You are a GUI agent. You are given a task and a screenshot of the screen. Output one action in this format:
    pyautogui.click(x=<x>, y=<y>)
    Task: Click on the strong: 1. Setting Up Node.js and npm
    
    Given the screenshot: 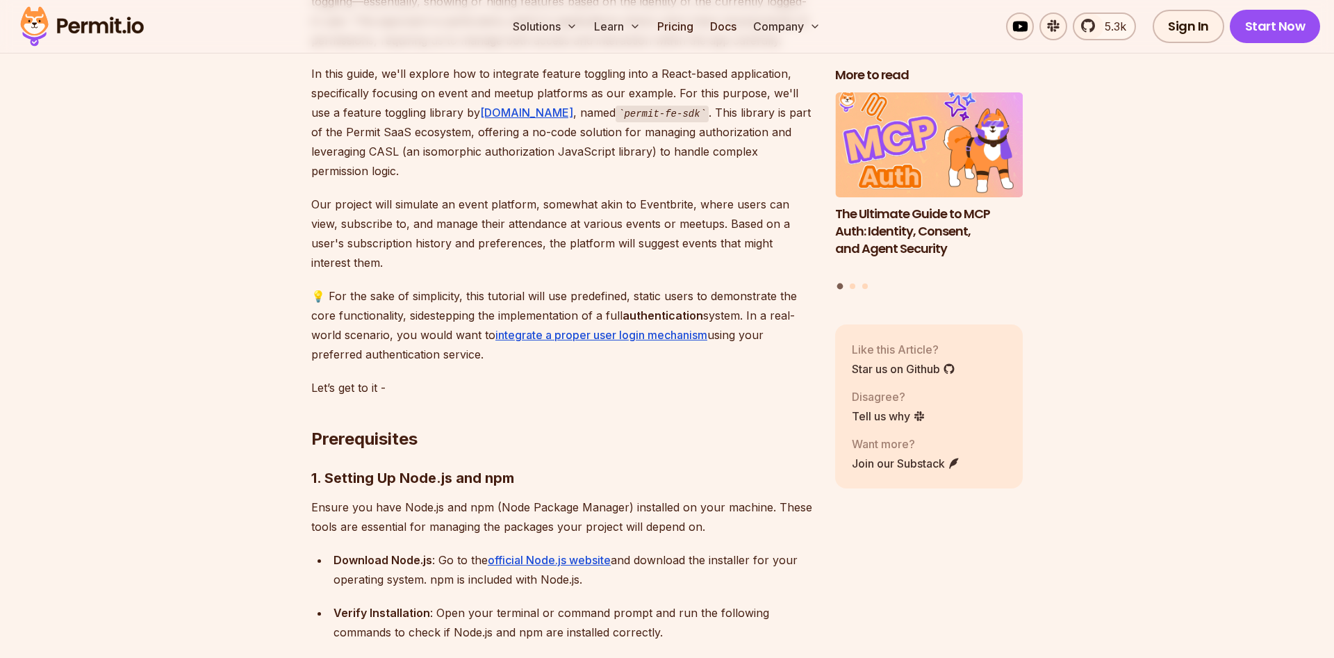 What is the action you would take?
    pyautogui.click(x=413, y=478)
    